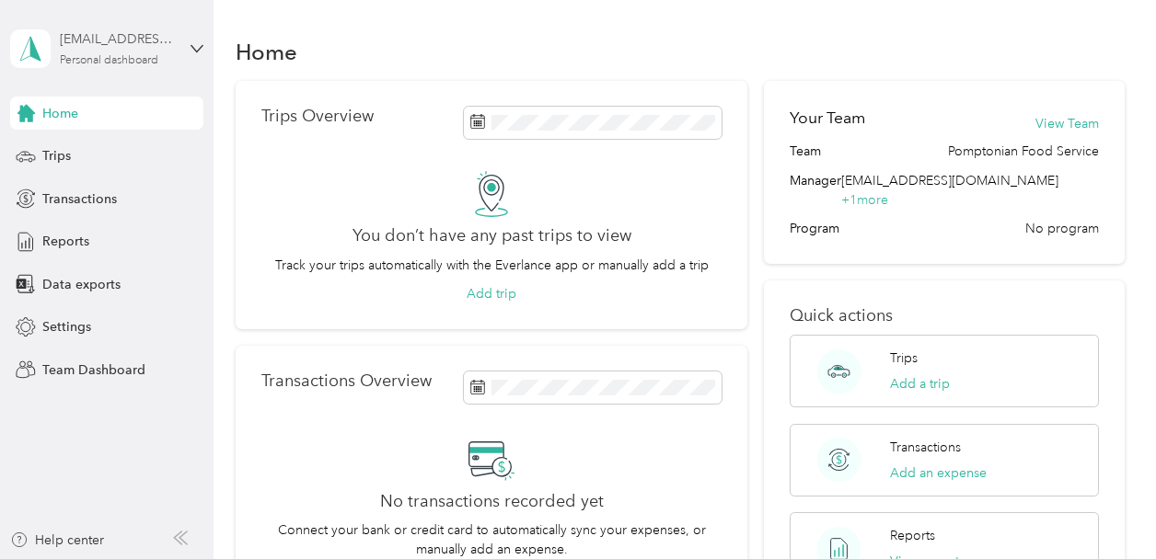 The width and height of the screenshot is (1156, 559). I want to click on p: Track your trips automatically with the Everlance app or manually add a trip, so click(491, 265).